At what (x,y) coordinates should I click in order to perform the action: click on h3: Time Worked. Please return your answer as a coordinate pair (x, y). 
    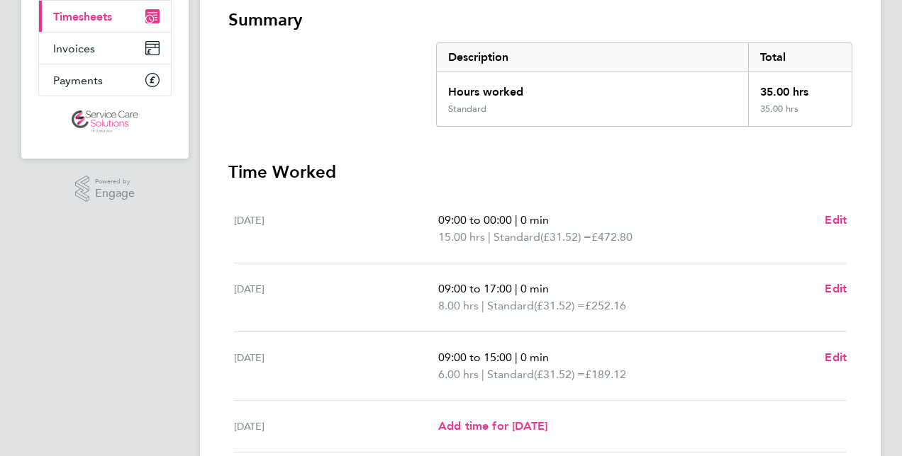
    Looking at the image, I should click on (540, 172).